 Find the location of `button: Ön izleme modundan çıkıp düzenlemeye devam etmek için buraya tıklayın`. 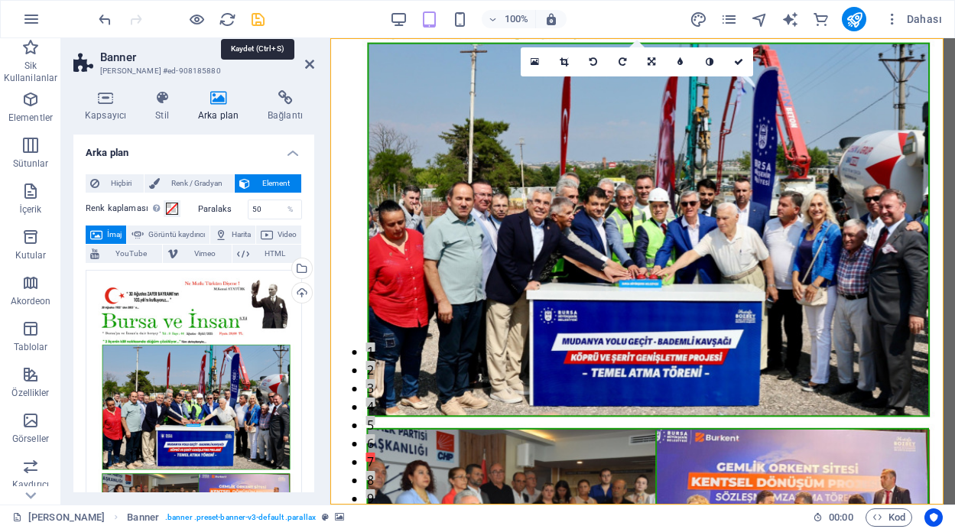

button: Ön izleme modundan çıkıp düzenlemeye devam etmek için buraya tıklayın is located at coordinates (197, 19).